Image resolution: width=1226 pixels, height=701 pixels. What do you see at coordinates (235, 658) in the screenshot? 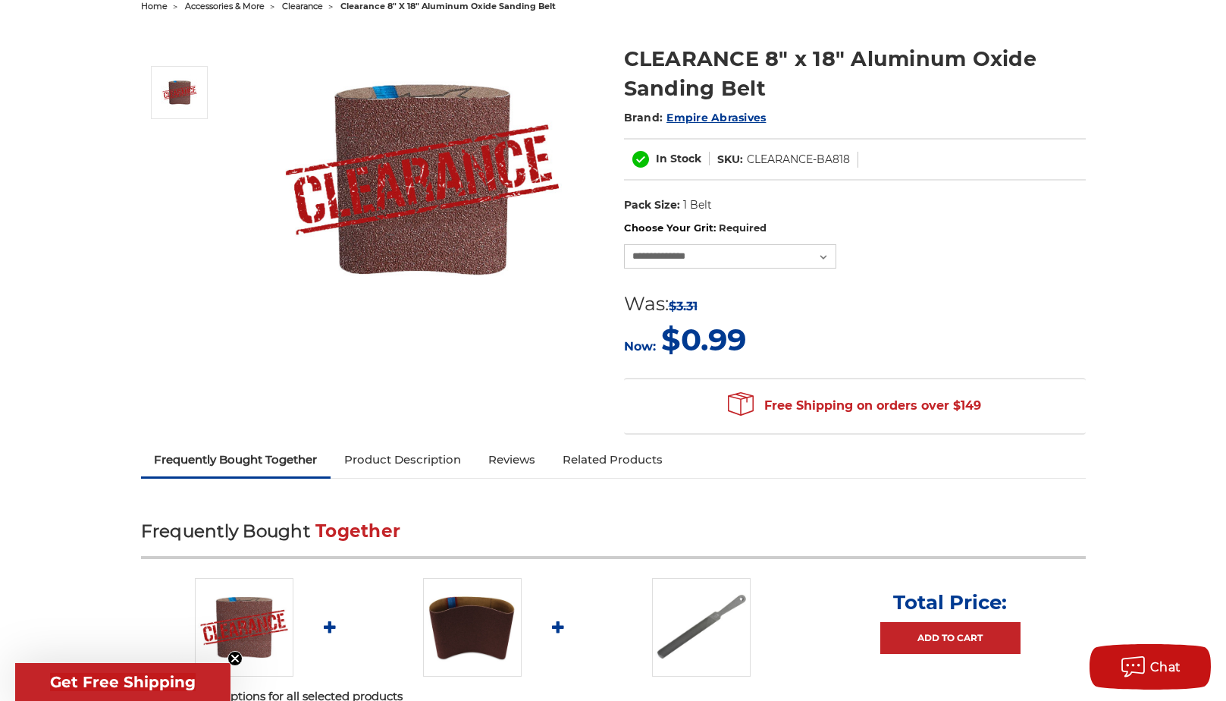
I see `button: Close teaser` at bounding box center [235, 658].